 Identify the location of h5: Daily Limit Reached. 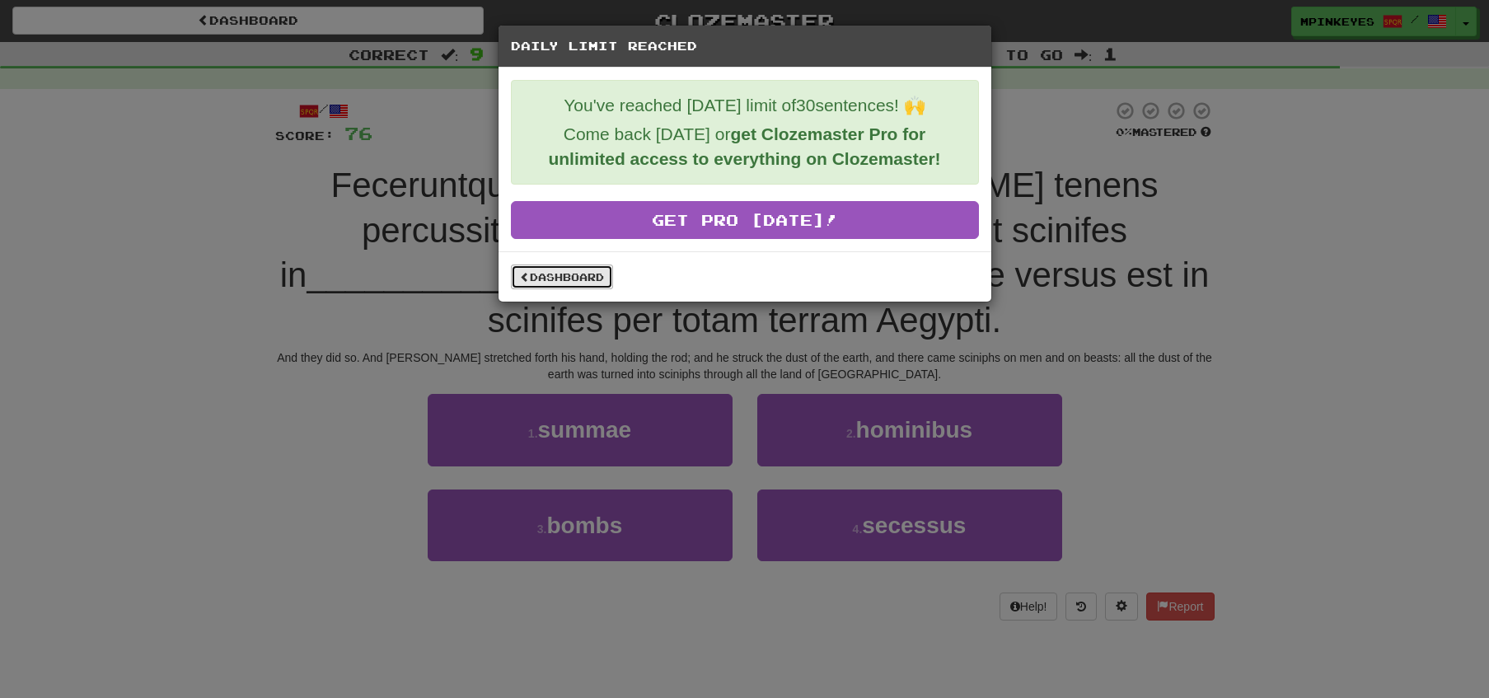
(745, 46).